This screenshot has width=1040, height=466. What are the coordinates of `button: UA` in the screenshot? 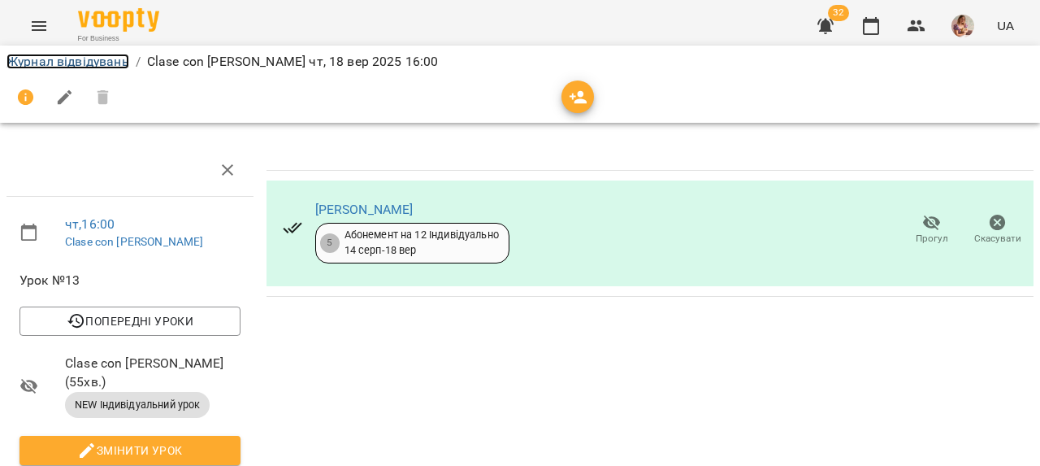 It's located at (1005, 25).